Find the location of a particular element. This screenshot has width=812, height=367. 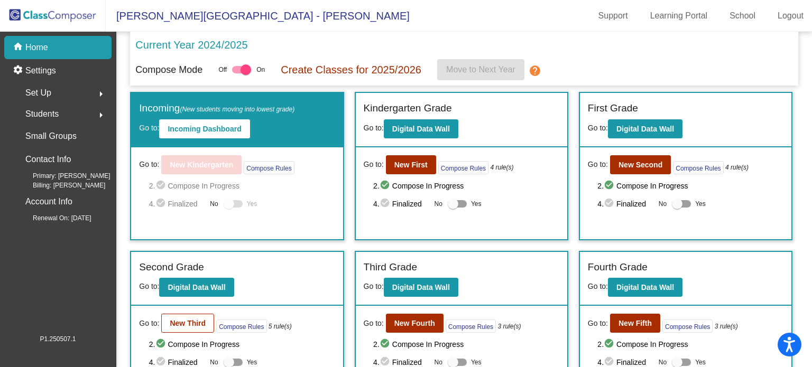

label: Kindergarten Grade is located at coordinates (407, 108).